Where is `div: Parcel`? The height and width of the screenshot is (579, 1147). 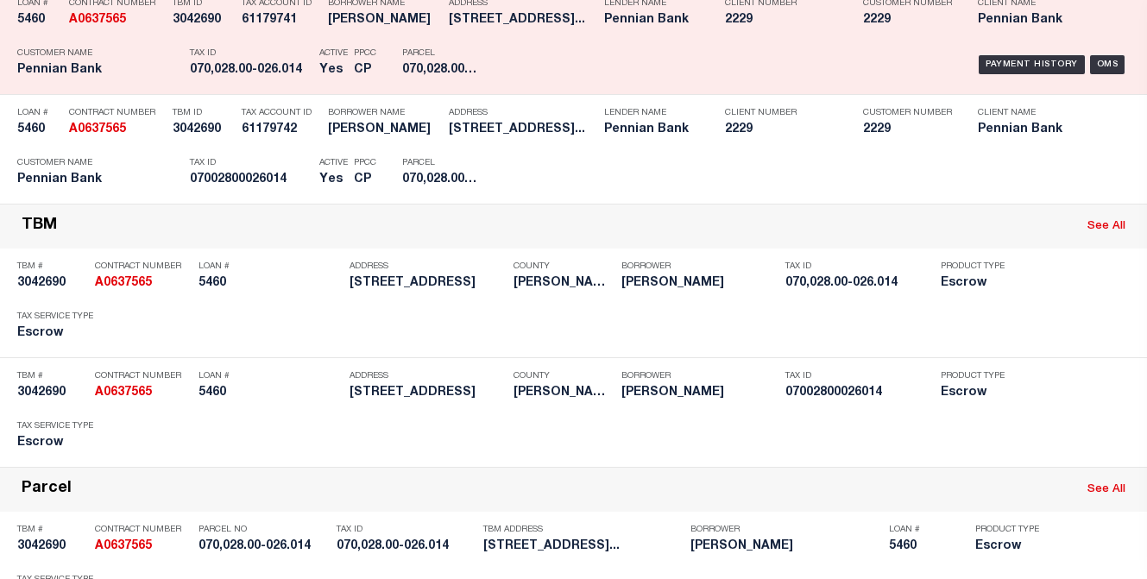
div: Parcel is located at coordinates (47, 489).